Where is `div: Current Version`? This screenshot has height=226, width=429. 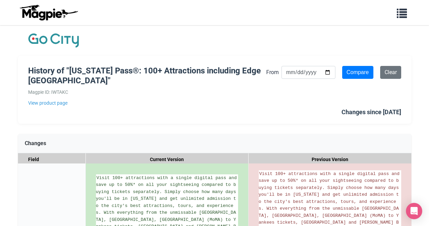 div: Current Version is located at coordinates (167, 159).